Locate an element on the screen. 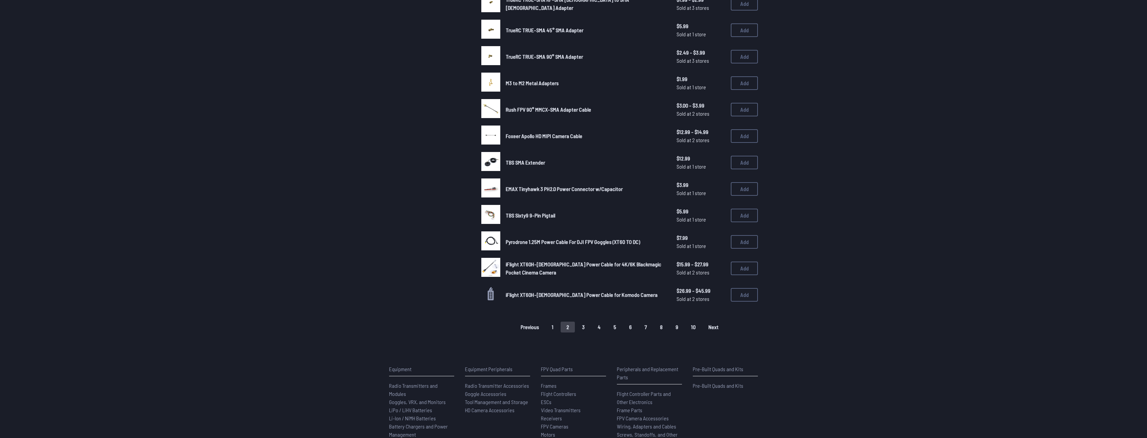 Image resolution: width=1147 pixels, height=438 pixels. a: Pyrodrone 1.25M Power Cable For DJI FPV Goggles (XT60 TO DC) is located at coordinates (586, 242).